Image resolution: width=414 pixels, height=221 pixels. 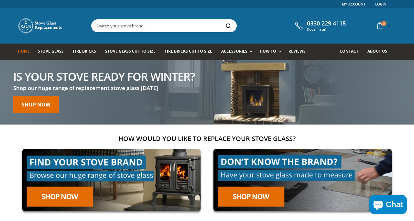 I want to click on a: Stove Glass, so click(x=53, y=52).